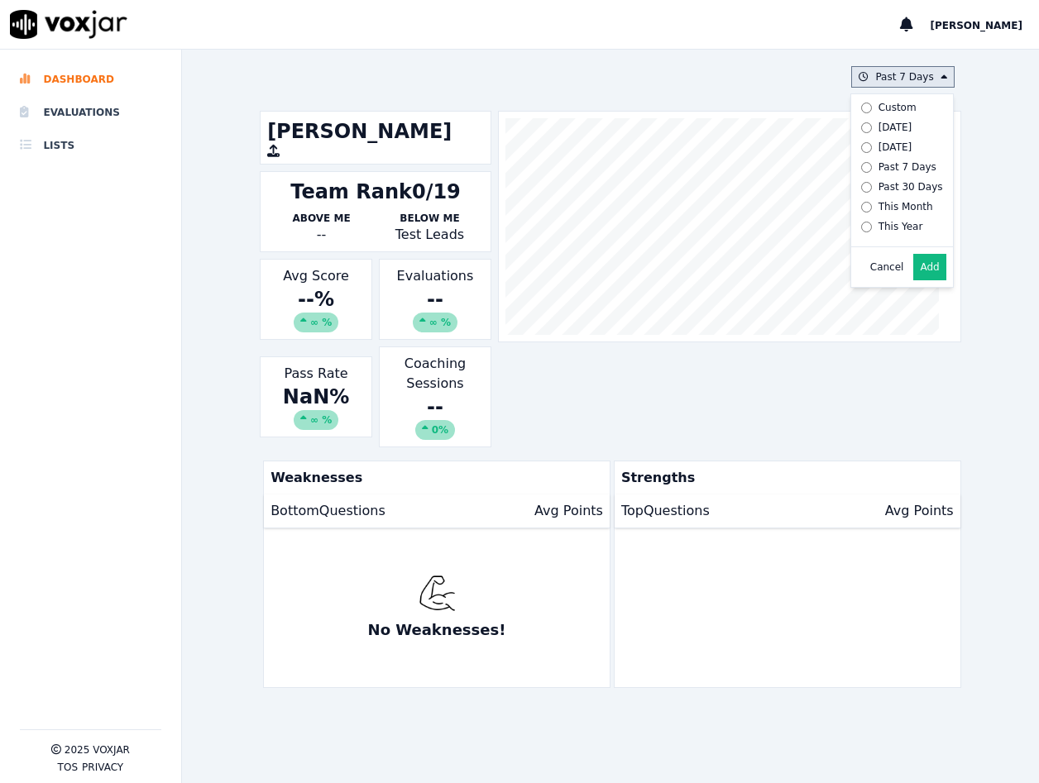 The height and width of the screenshot is (783, 1039). Describe the element at coordinates (375, 192) in the screenshot. I see `div: Team Rank 0/19` at that location.